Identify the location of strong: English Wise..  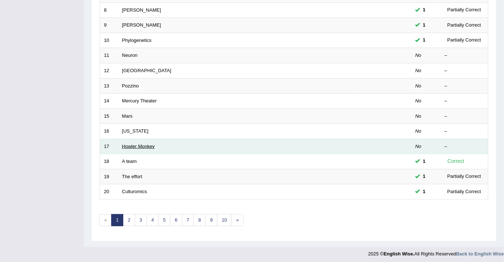
(399, 254).